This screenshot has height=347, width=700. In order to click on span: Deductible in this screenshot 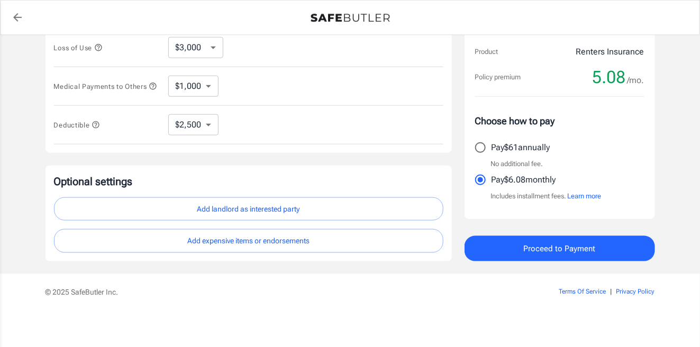, I will do `click(77, 125)`.